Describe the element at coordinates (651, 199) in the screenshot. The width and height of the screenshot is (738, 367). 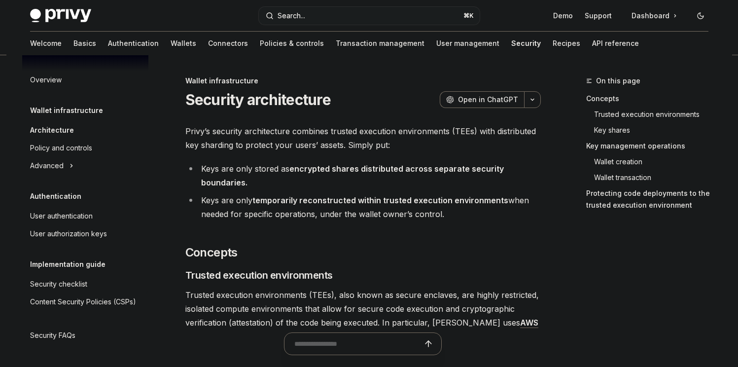
I see `a: Protecting code deployments to the trusted execution environment` at that location.